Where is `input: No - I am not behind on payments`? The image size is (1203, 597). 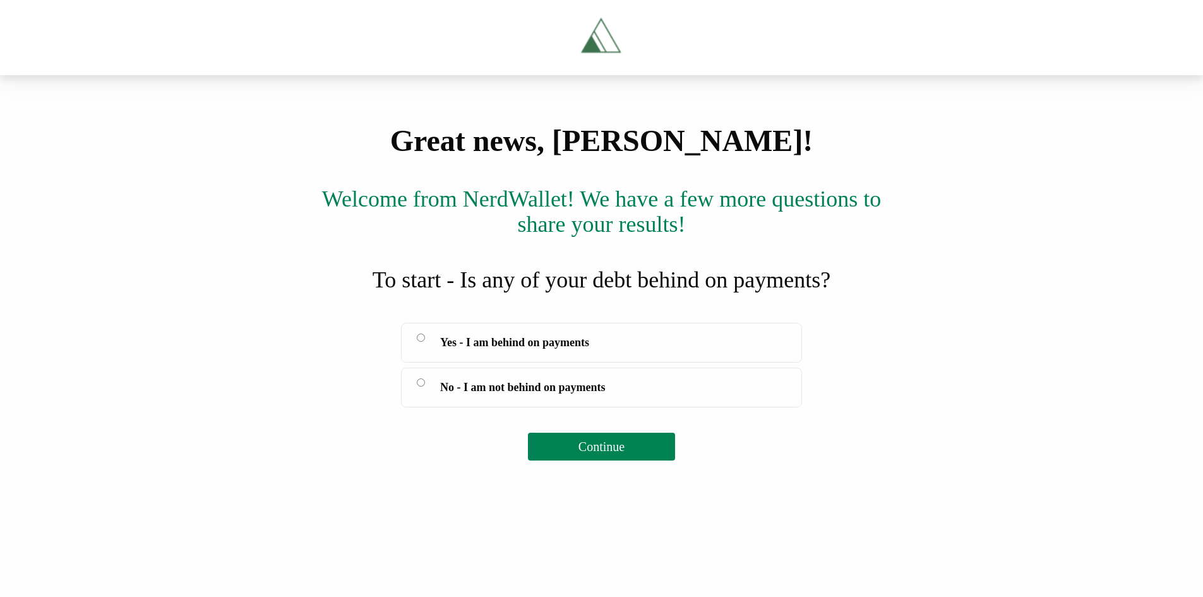 input: No - I am not behind on payments is located at coordinates (421, 382).